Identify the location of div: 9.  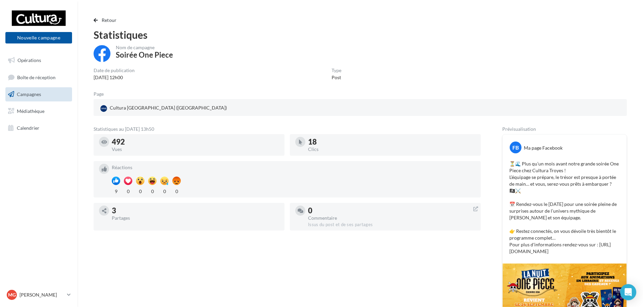
(116, 191).